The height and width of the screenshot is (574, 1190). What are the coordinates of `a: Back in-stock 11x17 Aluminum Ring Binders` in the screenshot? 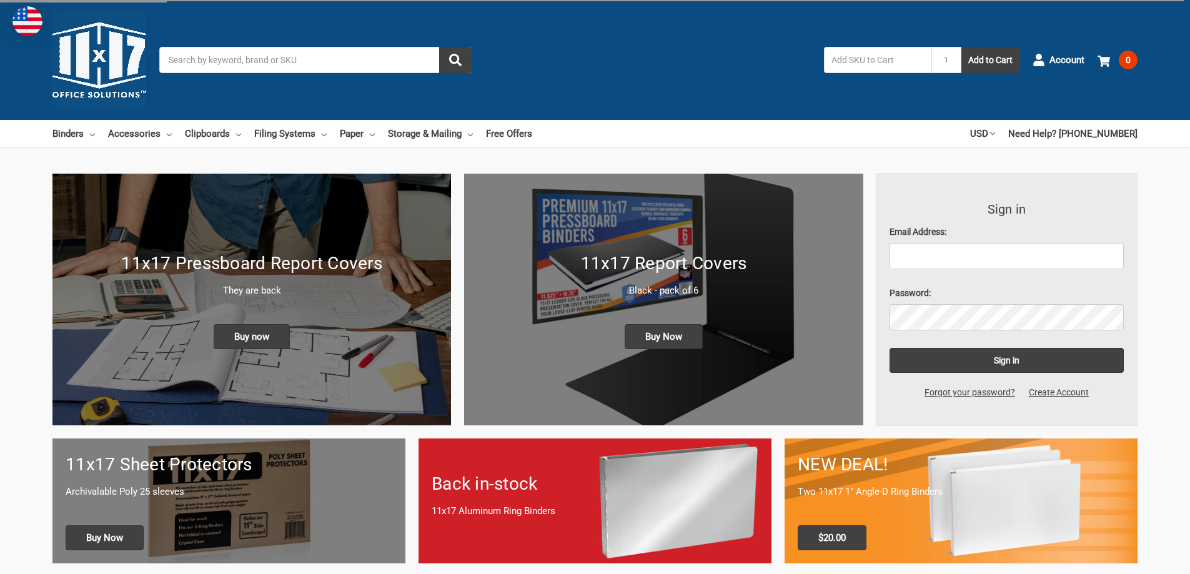 It's located at (595, 501).